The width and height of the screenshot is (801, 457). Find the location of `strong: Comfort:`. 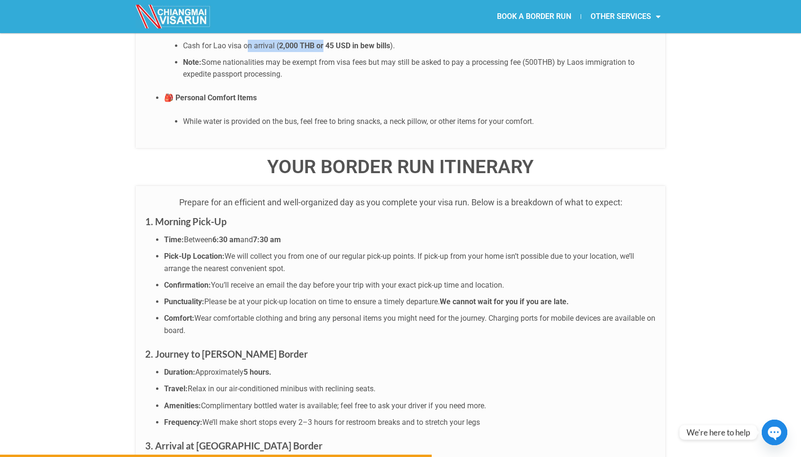

strong: Comfort: is located at coordinates (179, 318).